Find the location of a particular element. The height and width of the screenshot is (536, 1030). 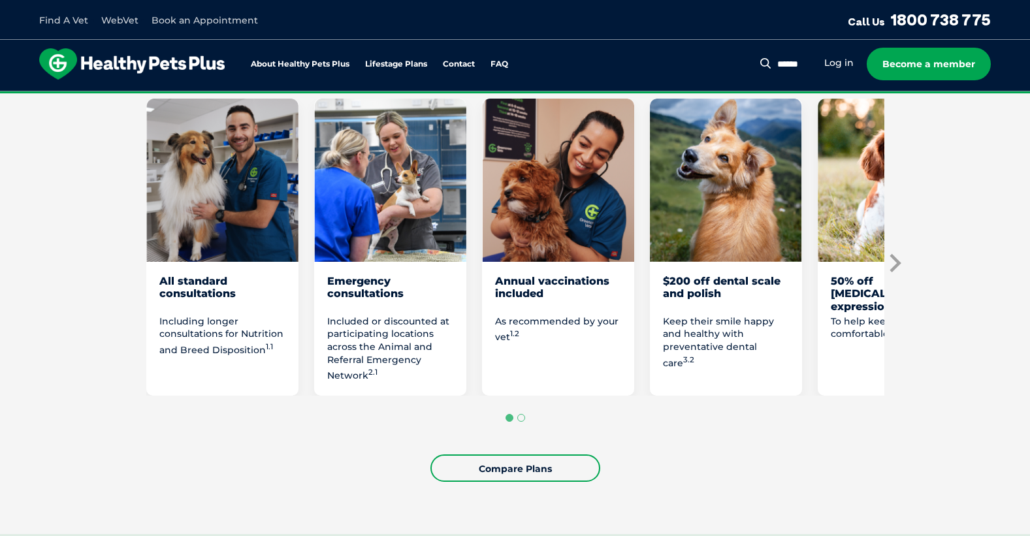

a: Find A Vet is located at coordinates (63, 20).